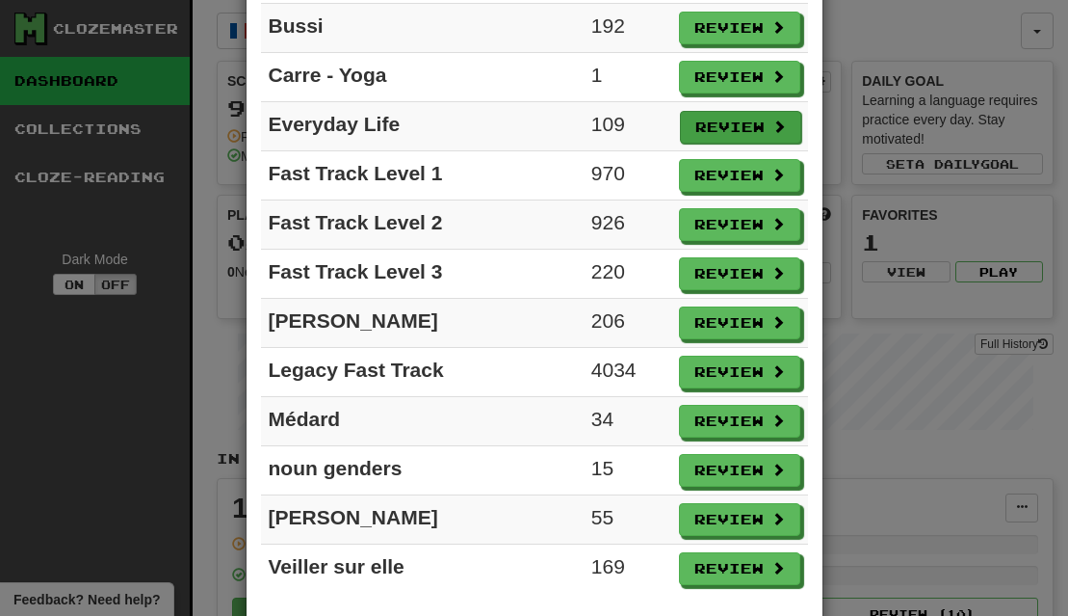 Image resolution: width=1068 pixels, height=616 pixels. What do you see at coordinates (627, 323) in the screenshot?
I see `td: 206` at bounding box center [627, 323].